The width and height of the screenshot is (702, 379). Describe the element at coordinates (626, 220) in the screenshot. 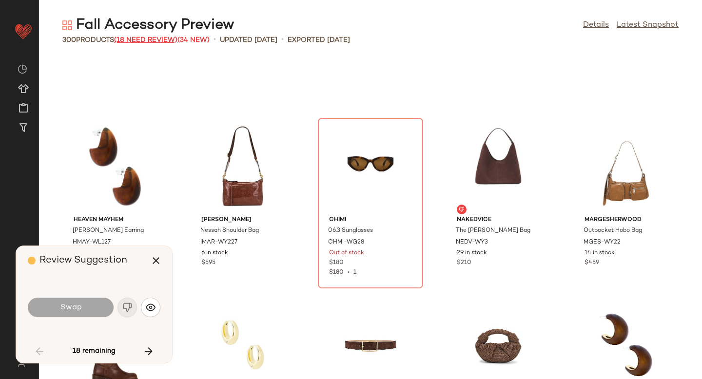

I see `span: MARGESHERWOOD` at that location.